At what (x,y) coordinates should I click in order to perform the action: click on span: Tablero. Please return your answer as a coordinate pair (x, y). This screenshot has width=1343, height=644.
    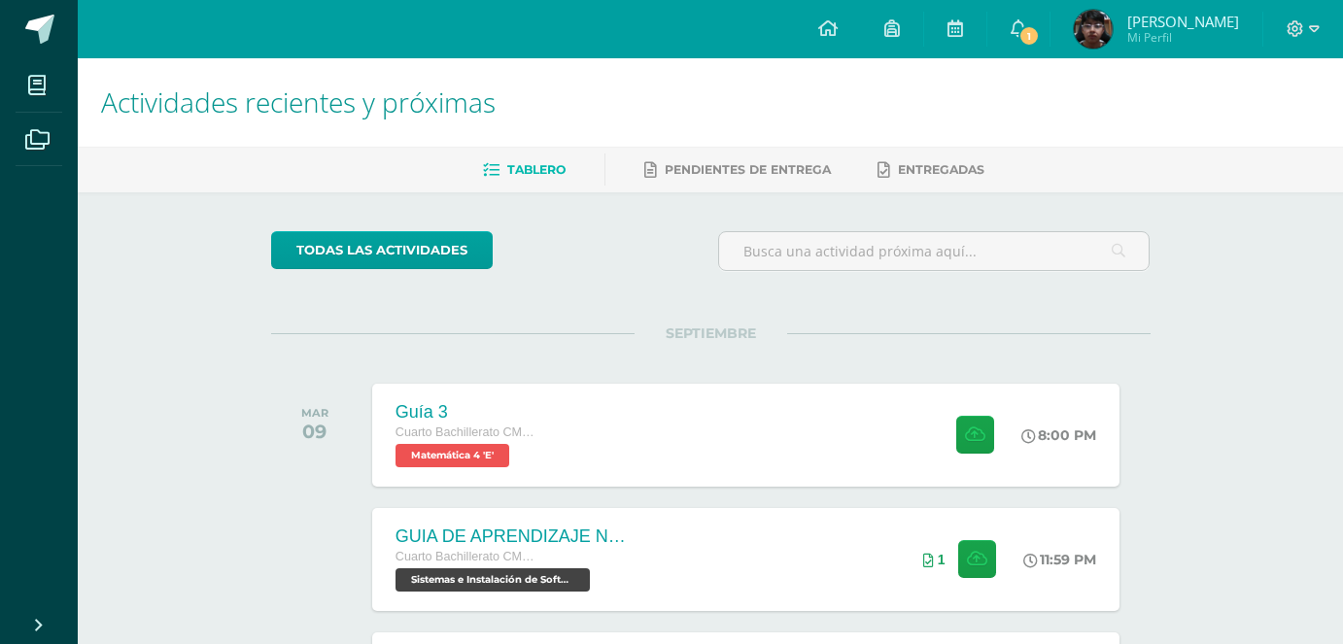
    Looking at the image, I should click on (537, 169).